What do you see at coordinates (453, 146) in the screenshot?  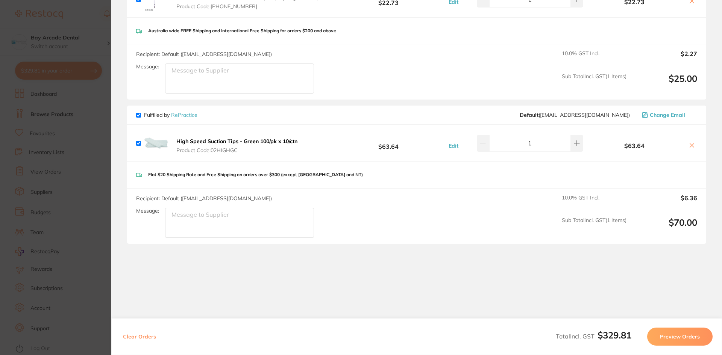 I see `button: Edit` at bounding box center [453, 146].